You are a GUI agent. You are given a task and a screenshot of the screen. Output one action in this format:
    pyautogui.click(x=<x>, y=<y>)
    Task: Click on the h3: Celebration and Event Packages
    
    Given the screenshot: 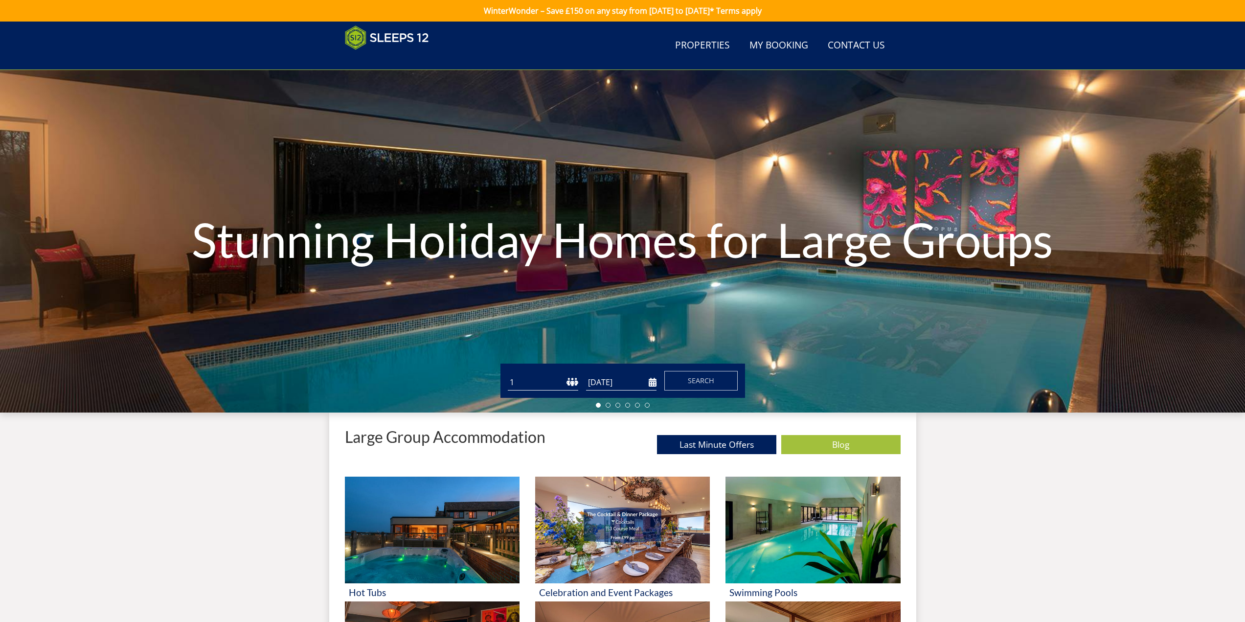 What is the action you would take?
    pyautogui.click(x=622, y=592)
    